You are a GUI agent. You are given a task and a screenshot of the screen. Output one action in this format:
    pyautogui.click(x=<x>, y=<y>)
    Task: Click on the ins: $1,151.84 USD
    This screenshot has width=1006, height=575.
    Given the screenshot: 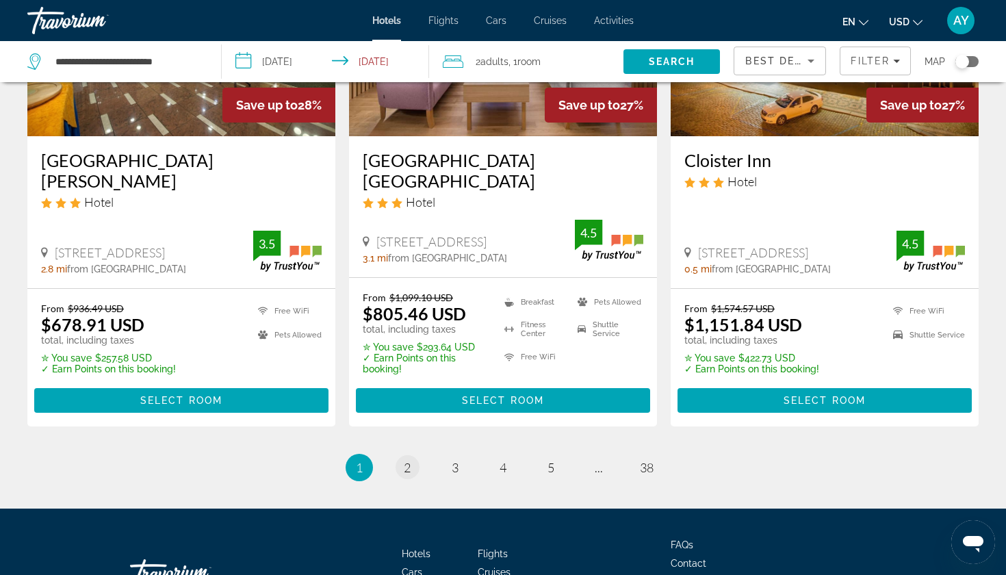 What is the action you would take?
    pyautogui.click(x=743, y=324)
    